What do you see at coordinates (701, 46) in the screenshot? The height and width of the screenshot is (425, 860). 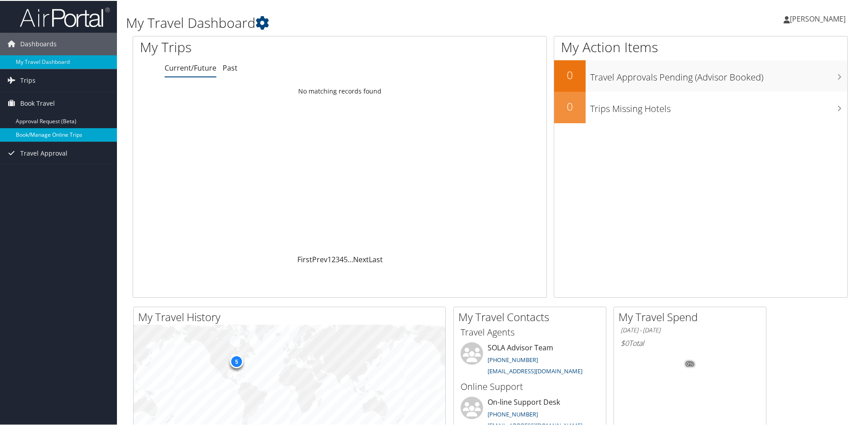 I see `h1: My Action Items` at bounding box center [701, 46].